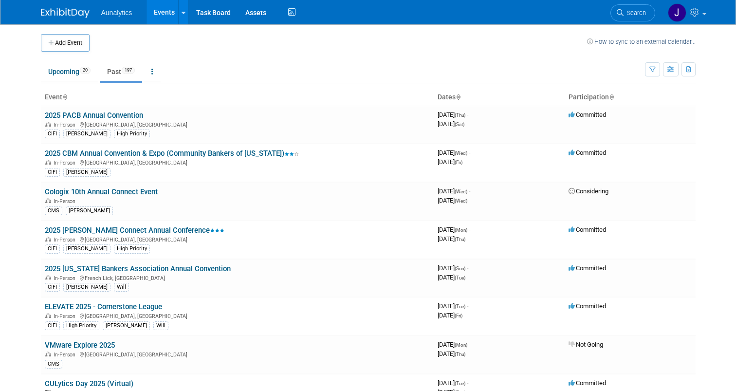 This screenshot has width=736, height=391. I want to click on span: Considering, so click(588, 191).